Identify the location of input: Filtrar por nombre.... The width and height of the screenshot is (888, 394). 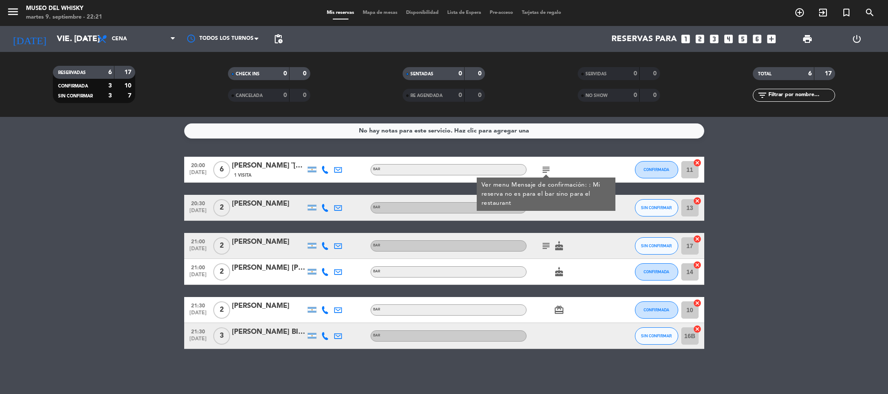
(801, 95).